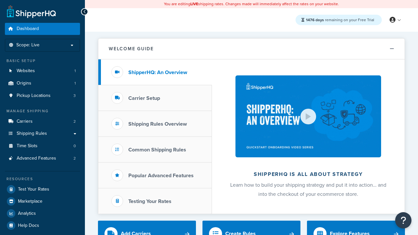 The image size is (418, 235). Describe the element at coordinates (42, 158) in the screenshot. I see `a: Advanced Features2` at that location.